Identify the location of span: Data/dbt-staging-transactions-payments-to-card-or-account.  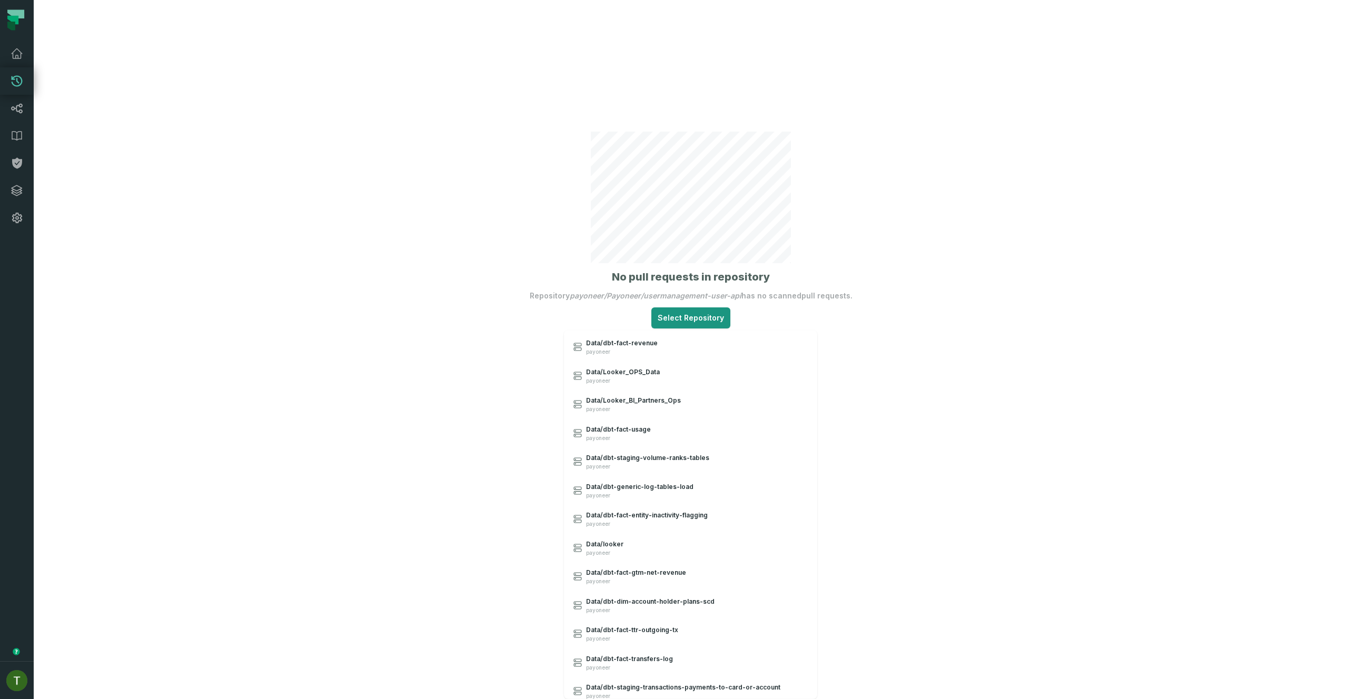
(683, 688).